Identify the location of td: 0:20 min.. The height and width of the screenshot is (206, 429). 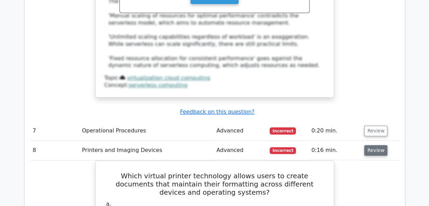
(335, 130).